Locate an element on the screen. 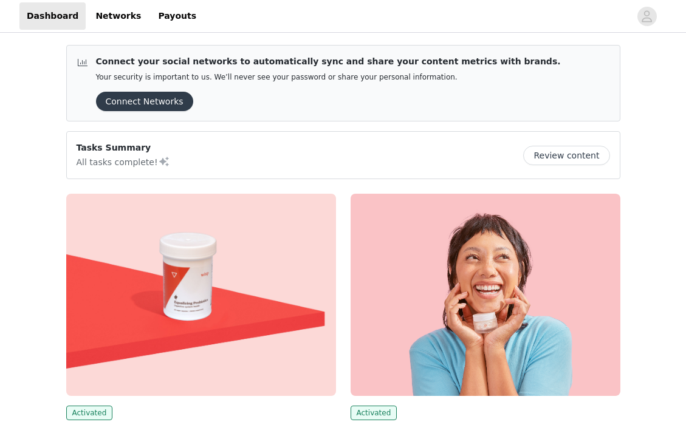 Image resolution: width=686 pixels, height=422 pixels. button: Review content is located at coordinates (566, 155).